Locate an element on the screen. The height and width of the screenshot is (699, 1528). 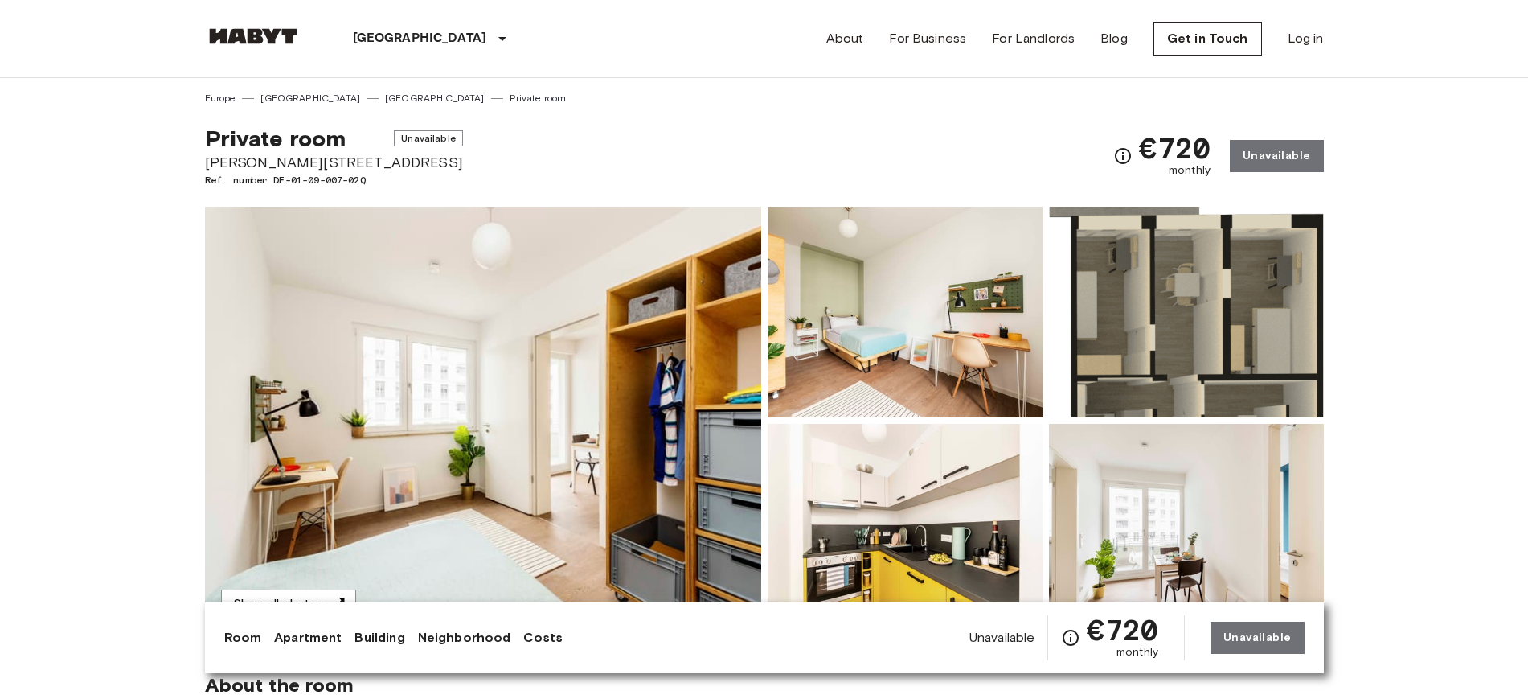
a: Get in Touch is located at coordinates (1207, 39).